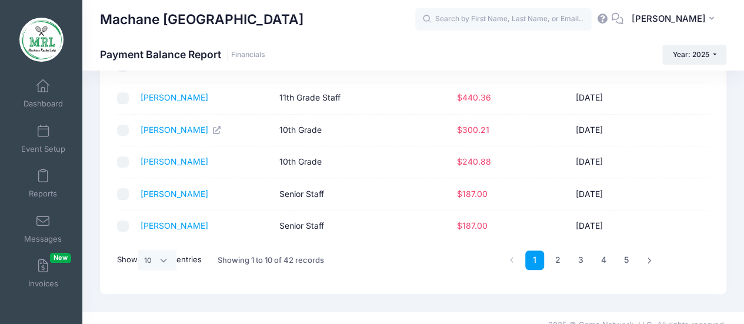  Describe the element at coordinates (558, 260) in the screenshot. I see `a: 2` at that location.